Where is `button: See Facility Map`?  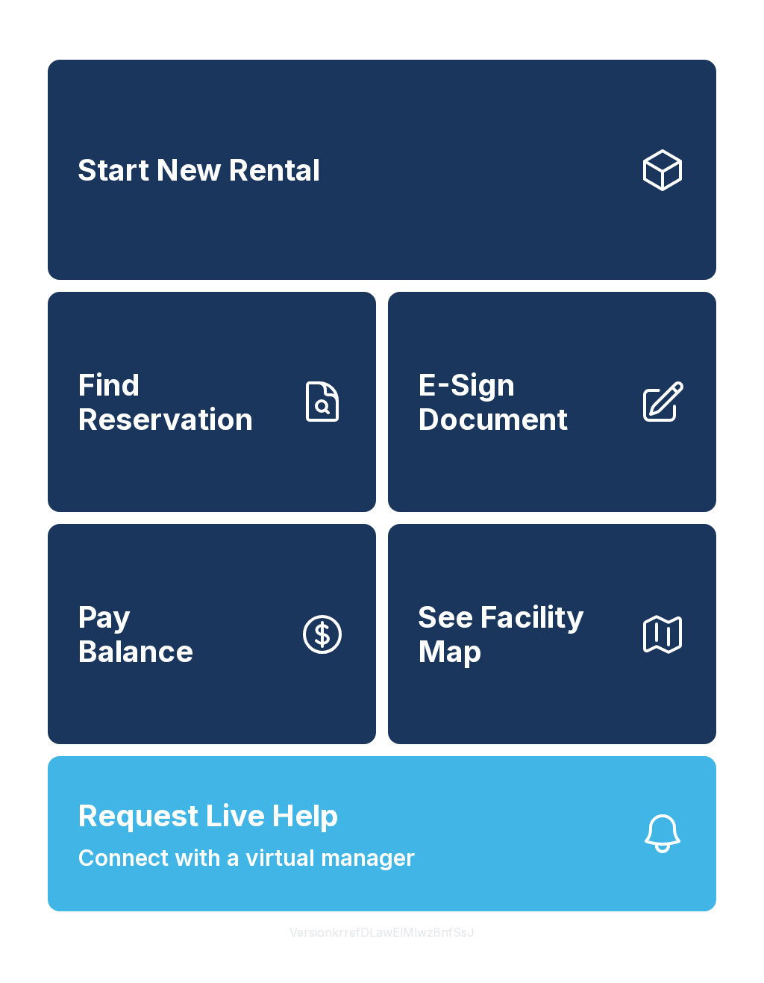 button: See Facility Map is located at coordinates (552, 634).